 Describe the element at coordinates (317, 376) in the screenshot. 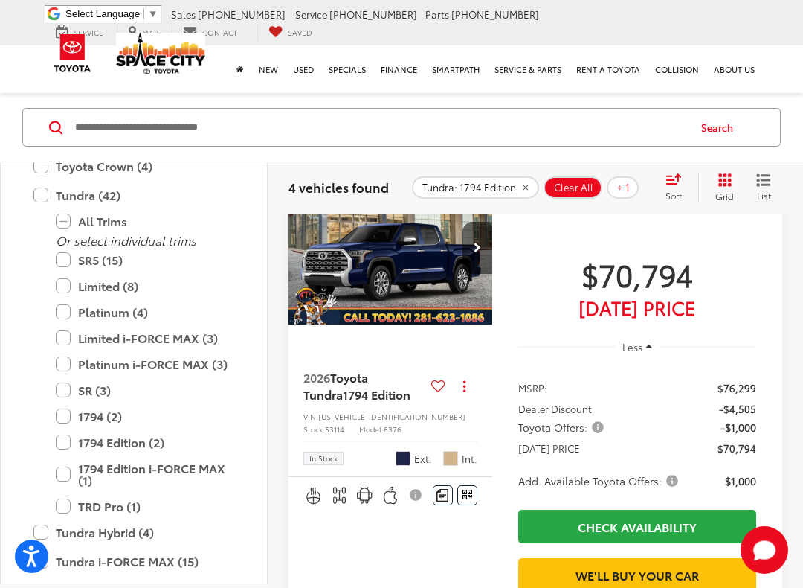

I see `span: 2026` at that location.